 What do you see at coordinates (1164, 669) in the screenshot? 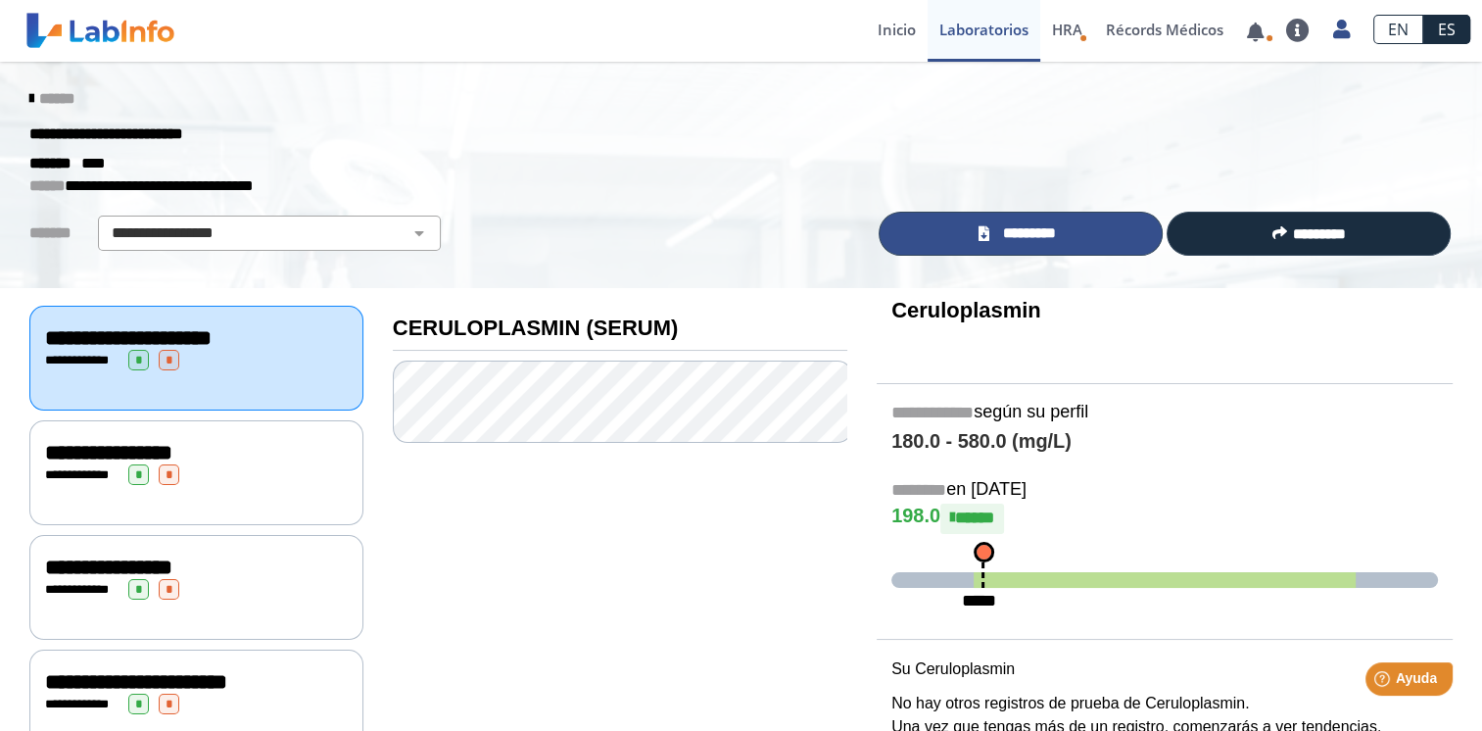
I see `p: Su Ceruloplasmin` at bounding box center [1164, 669].